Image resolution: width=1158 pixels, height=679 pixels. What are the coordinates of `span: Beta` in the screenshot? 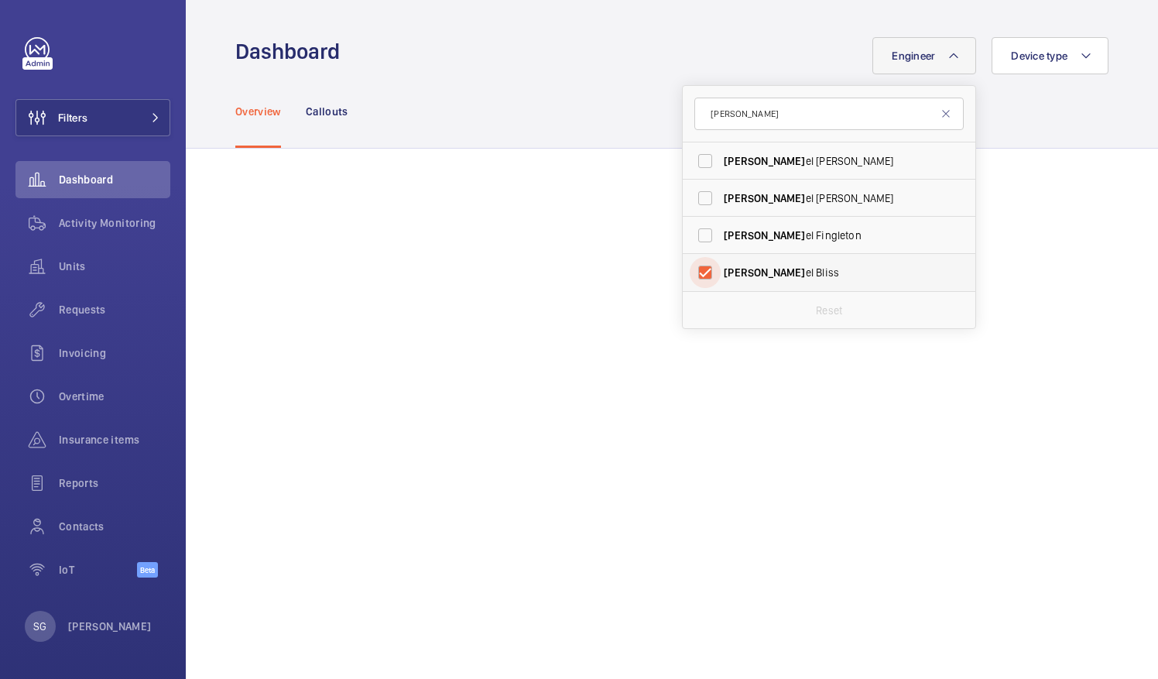 It's located at (147, 570).